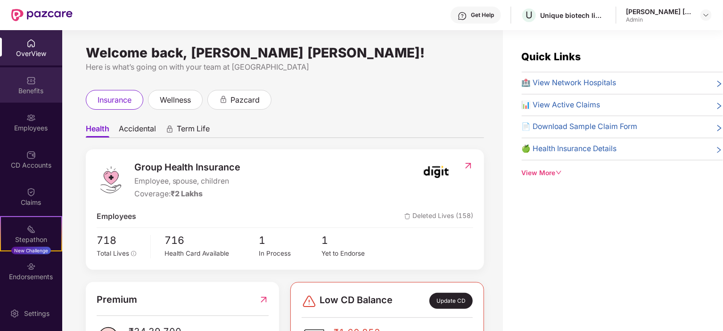  I want to click on img: svg+xml;base64,PHN2ZyBpZD0iRGFuZ2VyLTMyeDMyIiB4bWxucz0iaHR0cDovL3d3dy53My5vcmcvMjAwMC9zdmciIHdpZH..., so click(309, 302).